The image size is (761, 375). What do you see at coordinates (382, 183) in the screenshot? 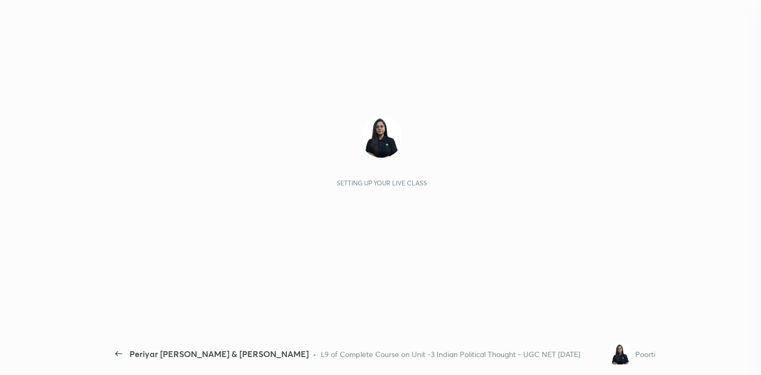
I see `div: Setting up your live class` at bounding box center [382, 183].